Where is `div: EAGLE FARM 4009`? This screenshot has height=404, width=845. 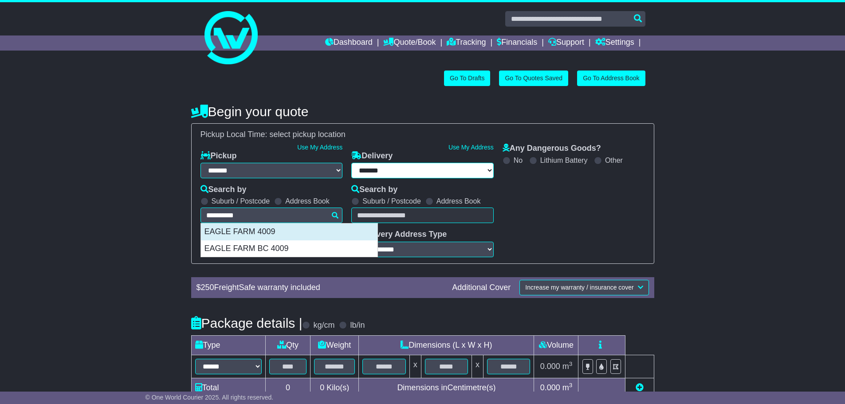 div: EAGLE FARM 4009 is located at coordinates (289, 232).